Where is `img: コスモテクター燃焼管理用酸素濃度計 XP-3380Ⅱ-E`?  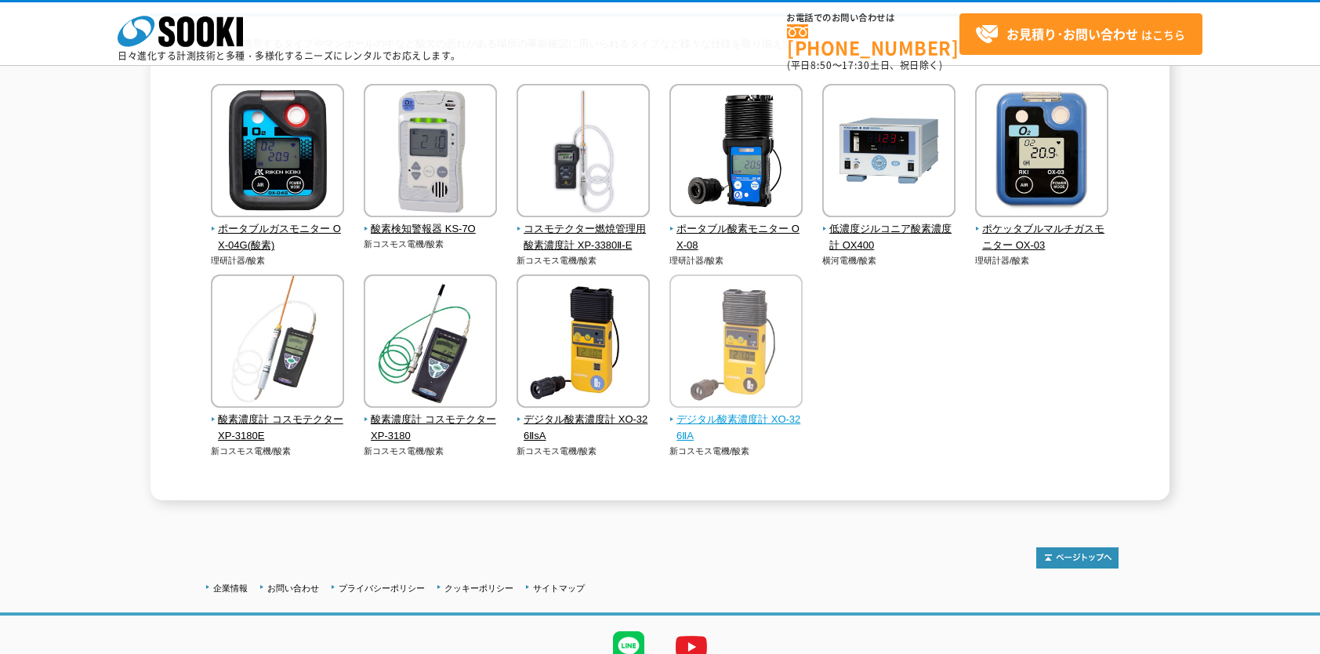 img: コスモテクター燃焼管理用酸素濃度計 XP-3380Ⅱ-E is located at coordinates (583, 152).